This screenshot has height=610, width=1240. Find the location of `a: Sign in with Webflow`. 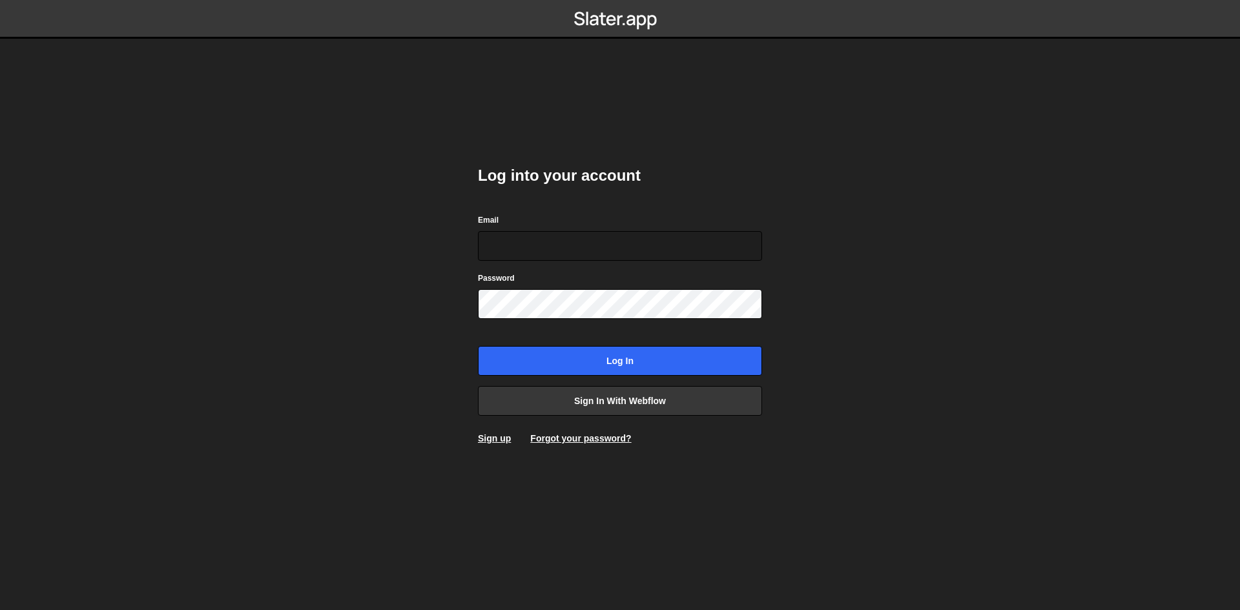

a: Sign in with Webflow is located at coordinates (620, 401).